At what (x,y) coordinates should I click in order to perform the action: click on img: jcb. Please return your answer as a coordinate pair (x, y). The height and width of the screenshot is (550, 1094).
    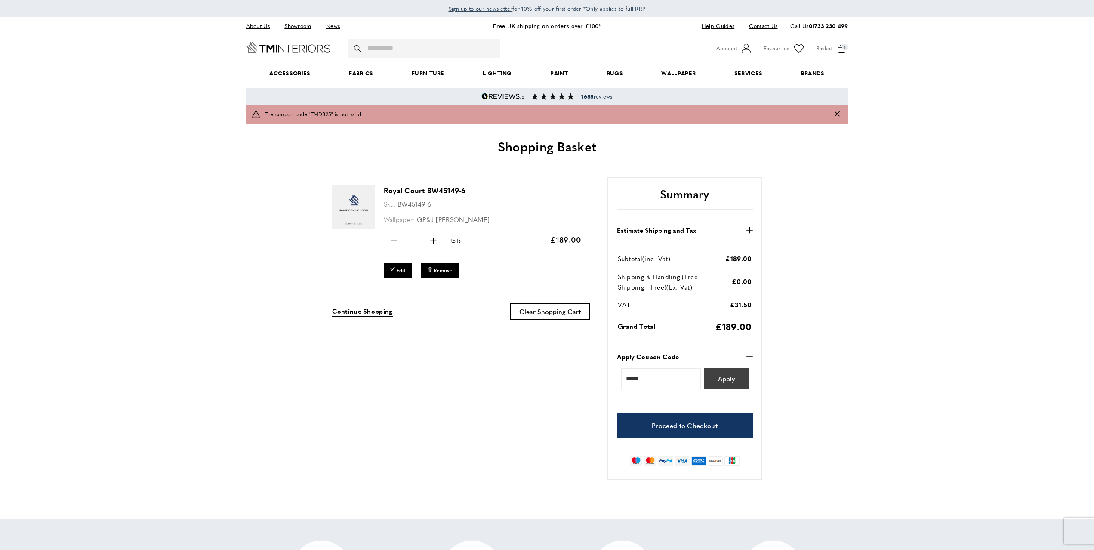
    Looking at the image, I should click on (732, 461).